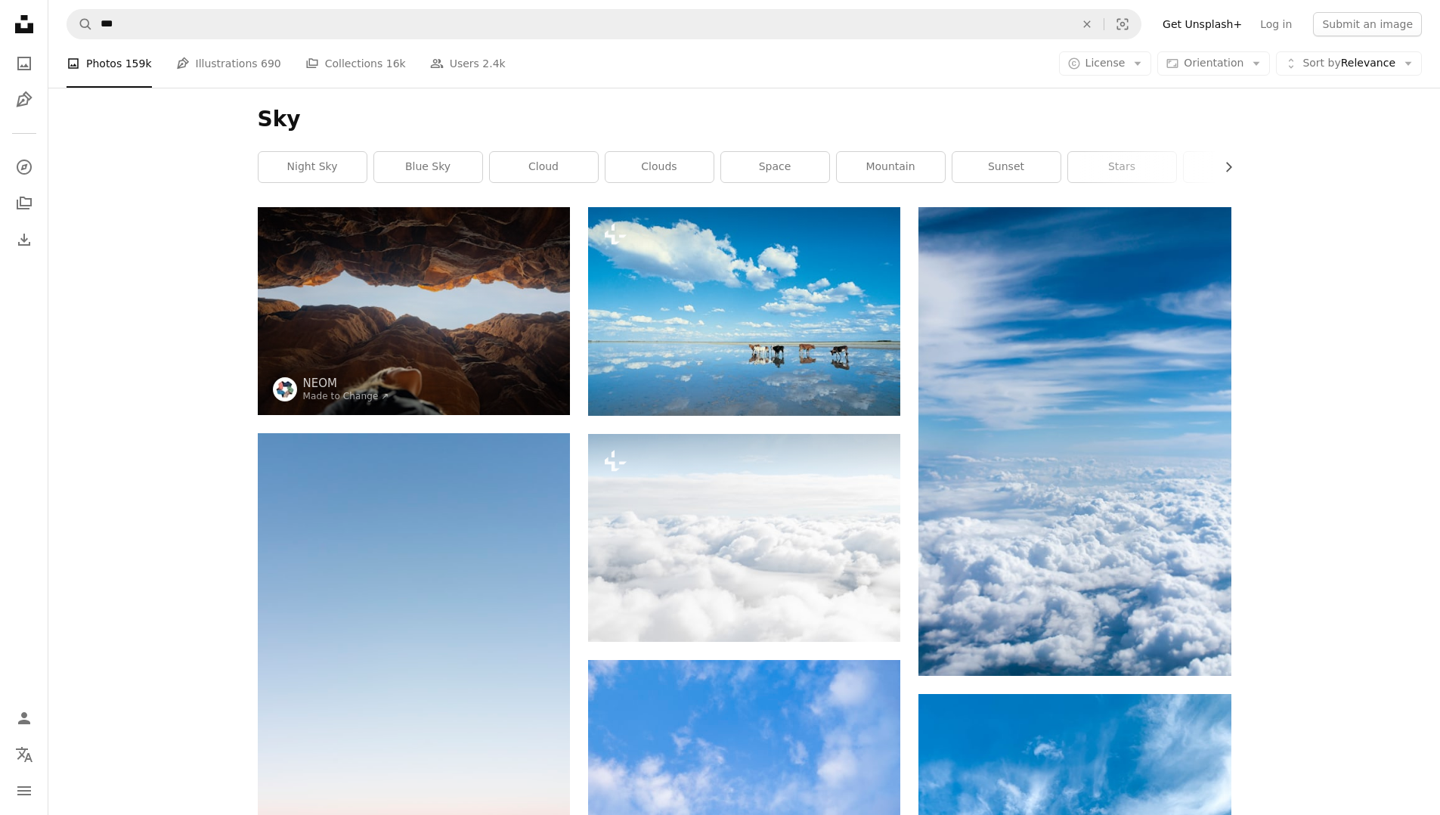  What do you see at coordinates (428, 167) in the screenshot?
I see `a: blue sky` at bounding box center [428, 167].